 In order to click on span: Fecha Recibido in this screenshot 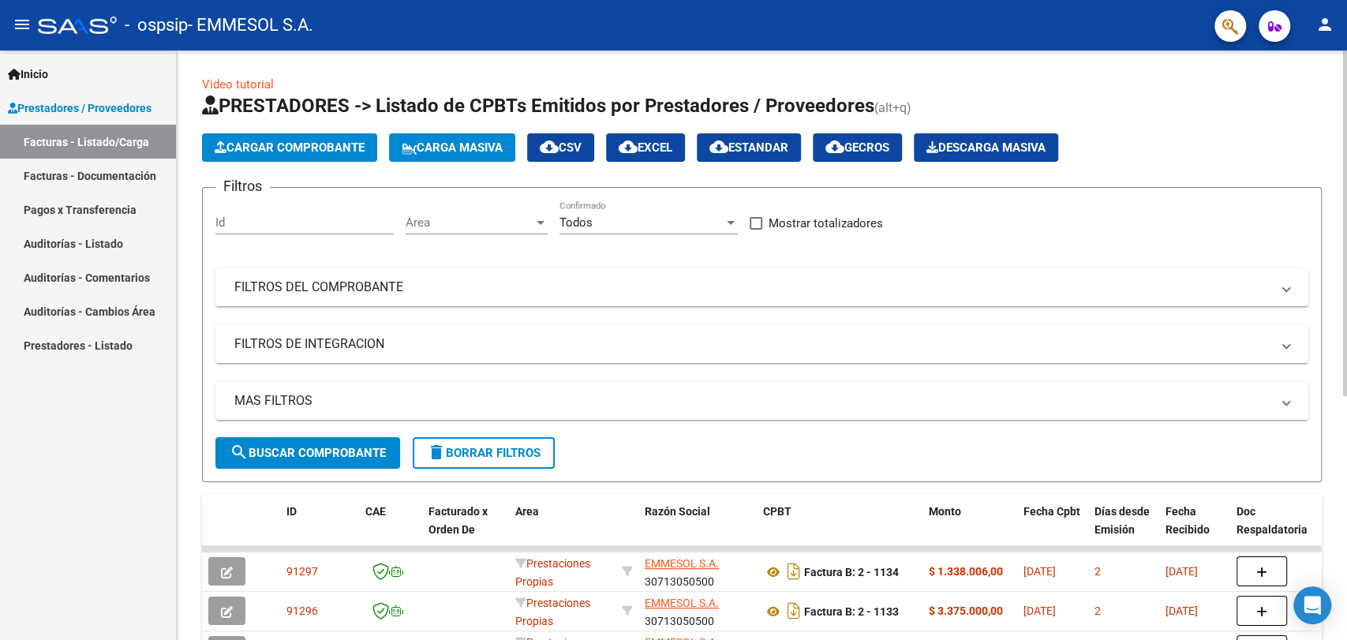, I will do `click(1188, 520)`.